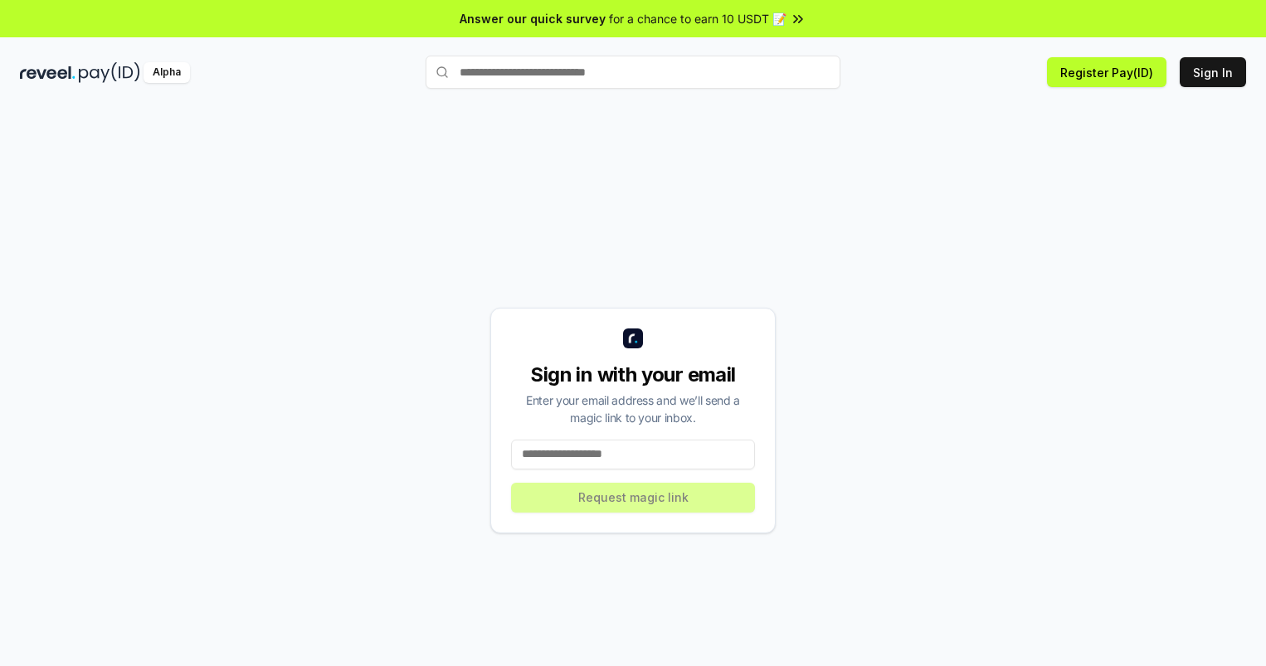 The image size is (1266, 666). I want to click on button: Sign In, so click(1213, 72).